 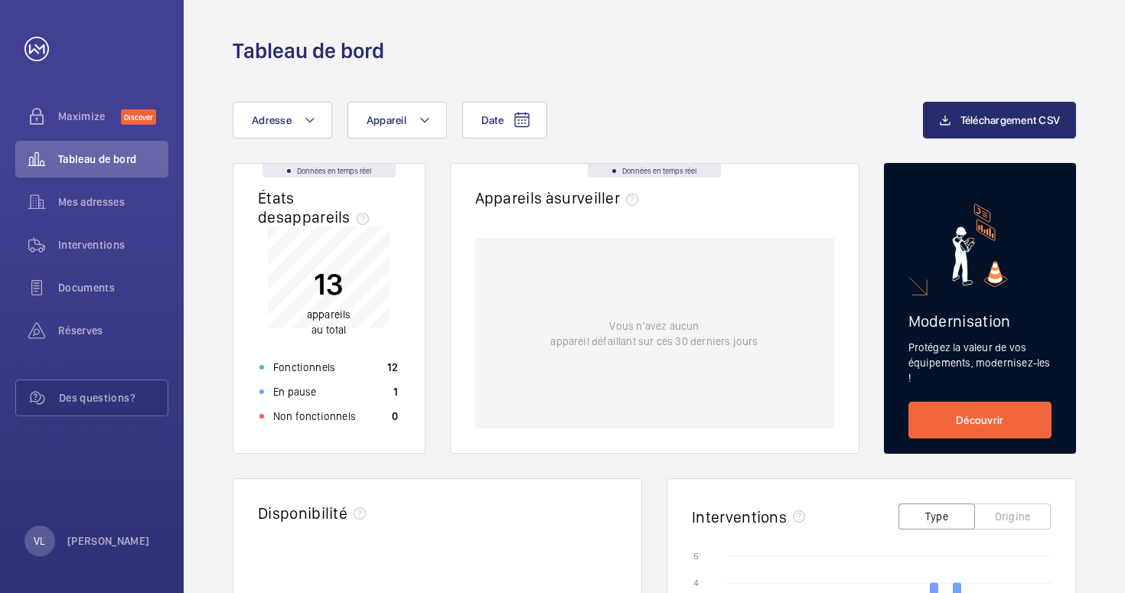 I want to click on p: 12, so click(x=392, y=367).